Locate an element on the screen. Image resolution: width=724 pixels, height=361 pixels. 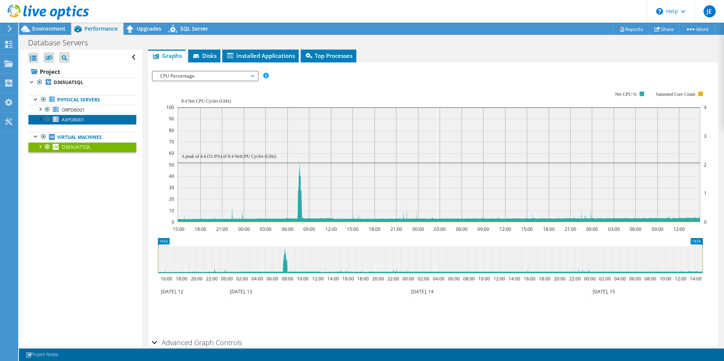
text: Net CPU % is located at coordinates (626, 94).